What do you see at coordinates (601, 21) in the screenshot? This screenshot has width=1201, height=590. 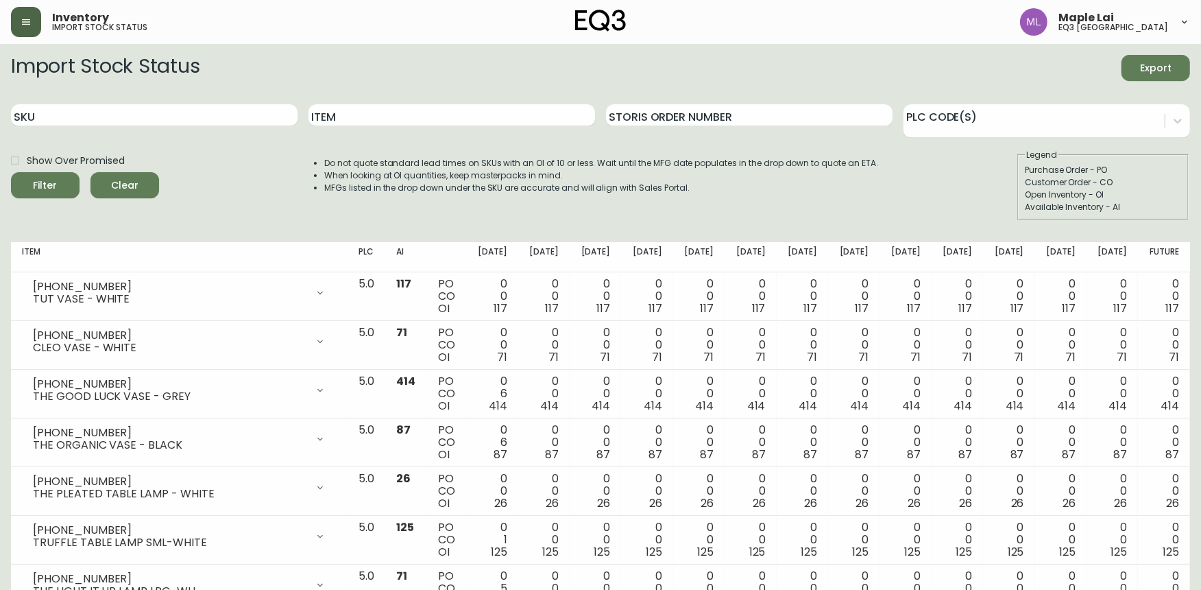 I see `img: logo` at bounding box center [601, 21].